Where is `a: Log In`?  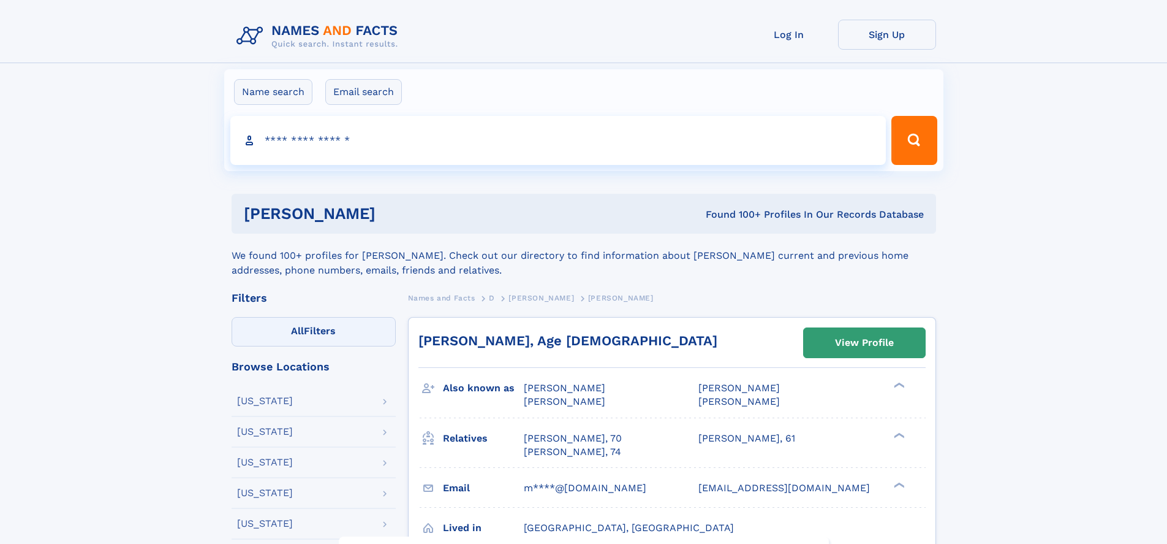 a: Log In is located at coordinates (789, 34).